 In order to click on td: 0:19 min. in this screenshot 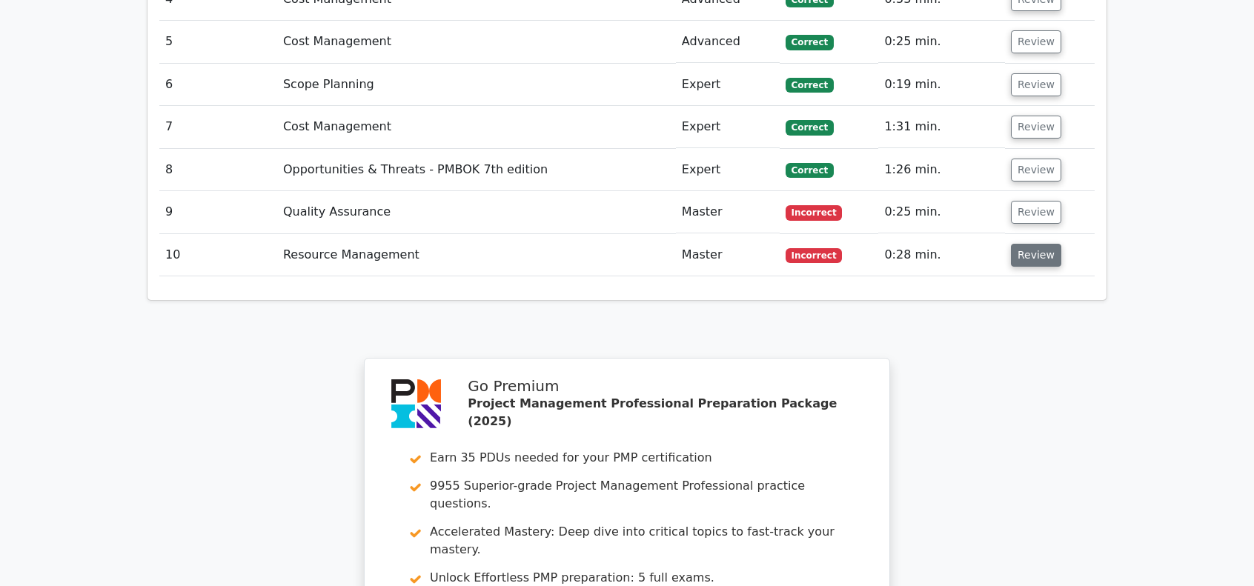, I will do `click(941, 85)`.